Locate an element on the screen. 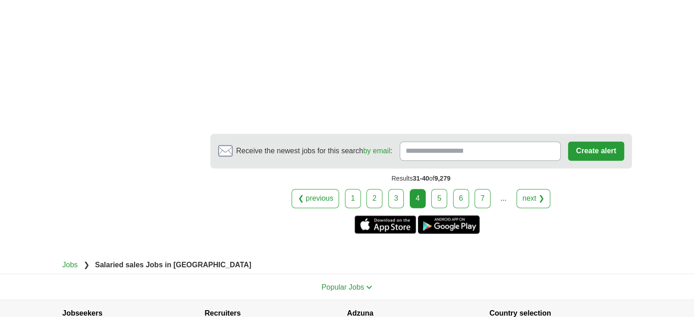 This screenshot has width=694, height=317. a: 2 is located at coordinates (374, 198).